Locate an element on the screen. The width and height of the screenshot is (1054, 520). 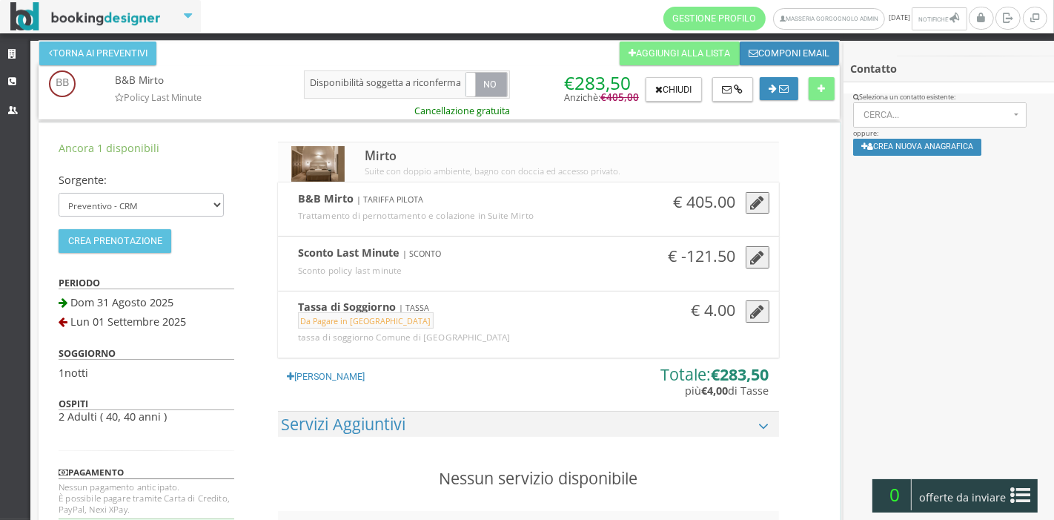
button: Notifiche is located at coordinates (939, 19).